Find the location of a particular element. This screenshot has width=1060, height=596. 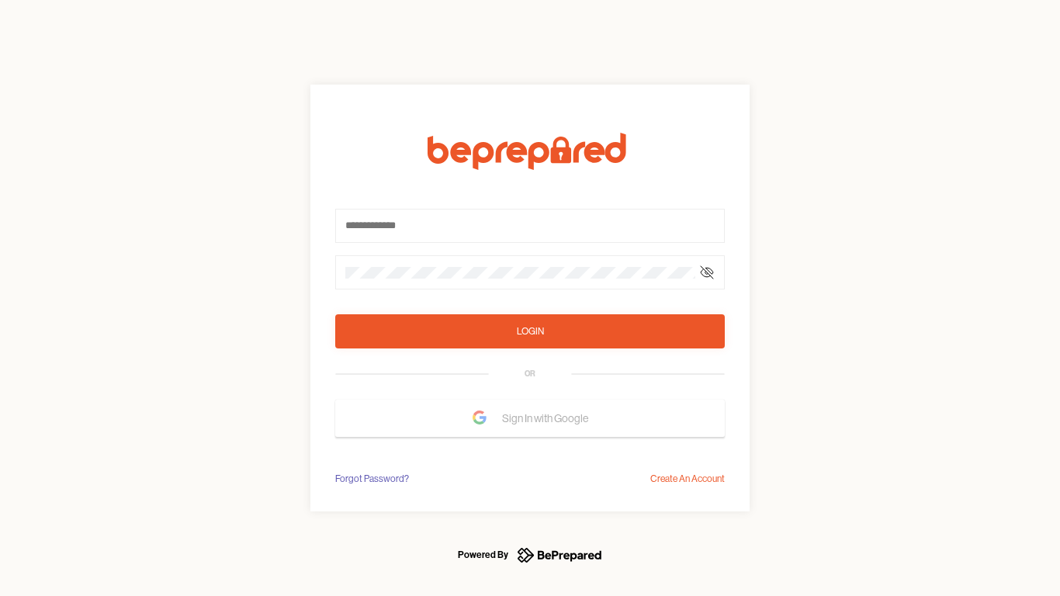

div: Login is located at coordinates (530, 331).